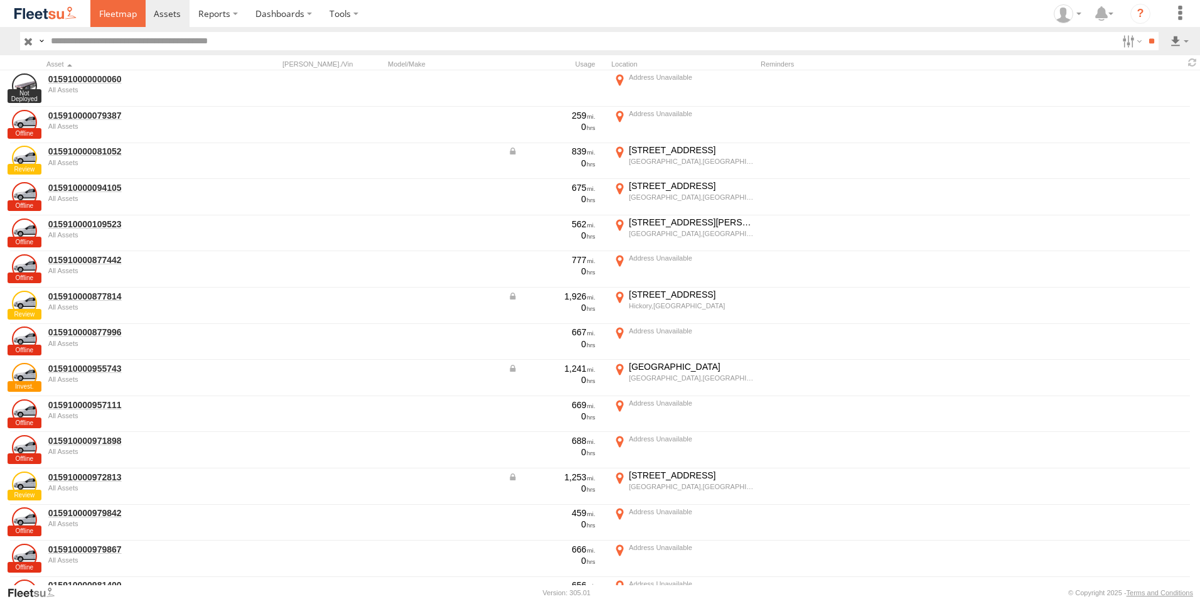 The width and height of the screenshot is (1200, 599). I want to click on a: 015910000877996, so click(134, 332).